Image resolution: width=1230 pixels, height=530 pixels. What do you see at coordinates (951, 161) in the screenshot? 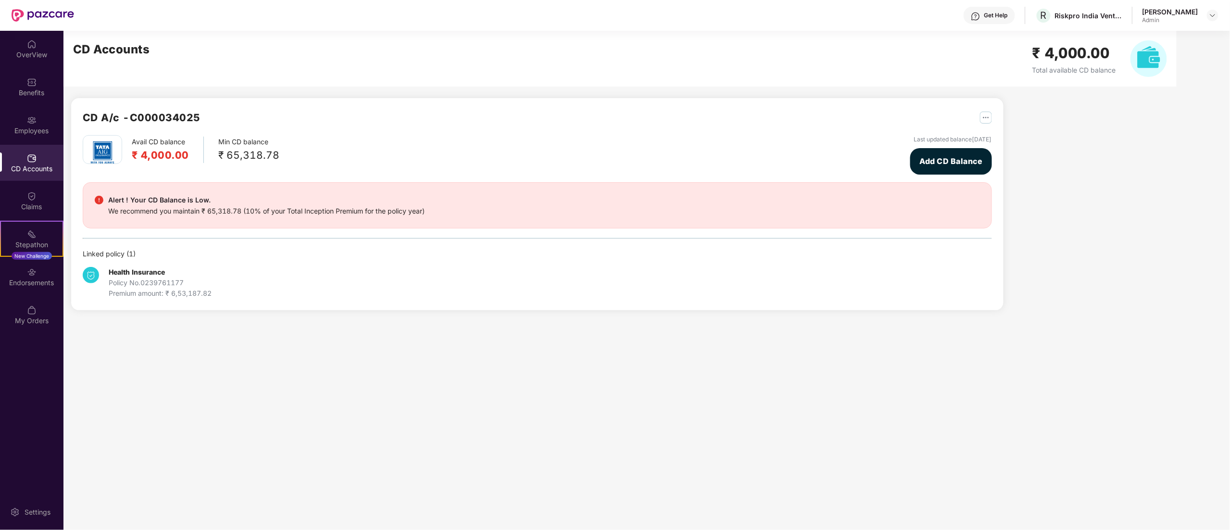
I see `span: Add CD Balance` at bounding box center [951, 161].